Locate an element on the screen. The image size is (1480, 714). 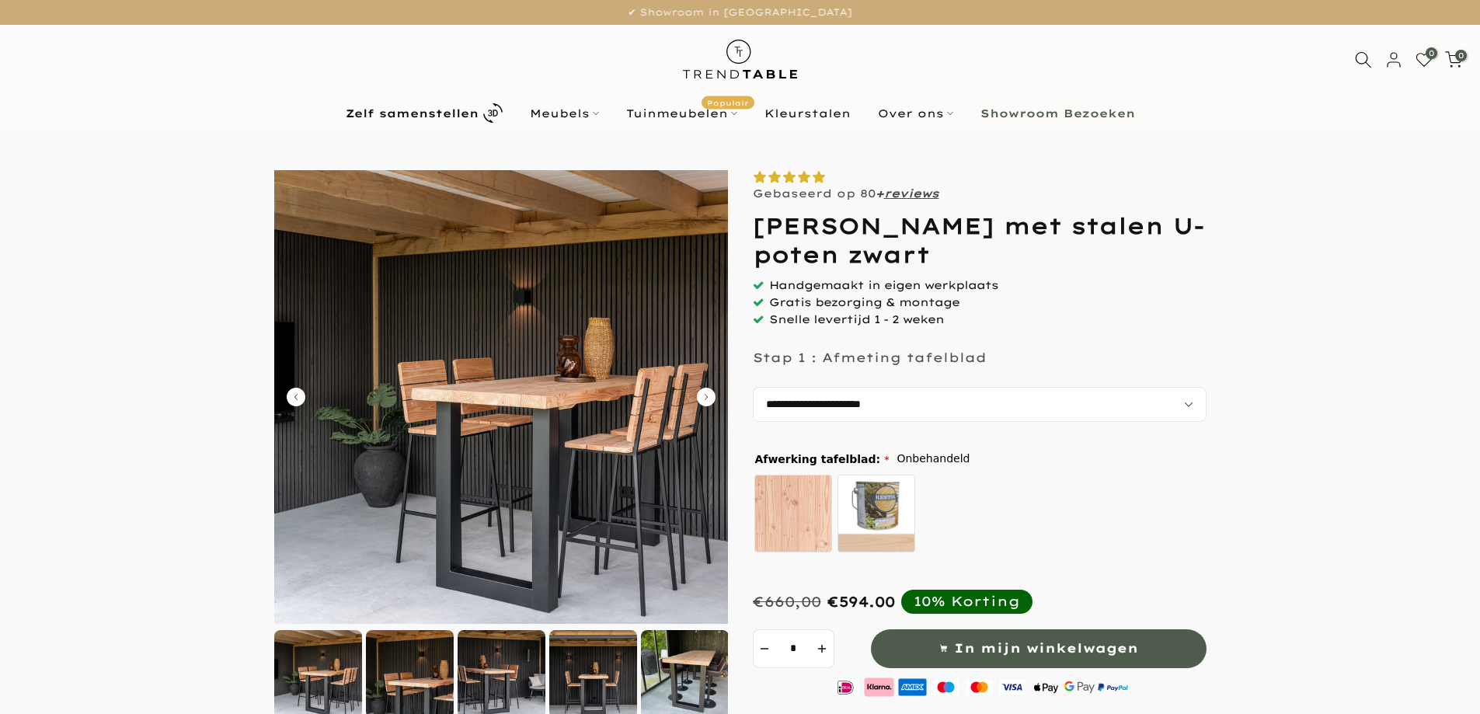
span: In mijn winkelwagen is located at coordinates (1046, 648).